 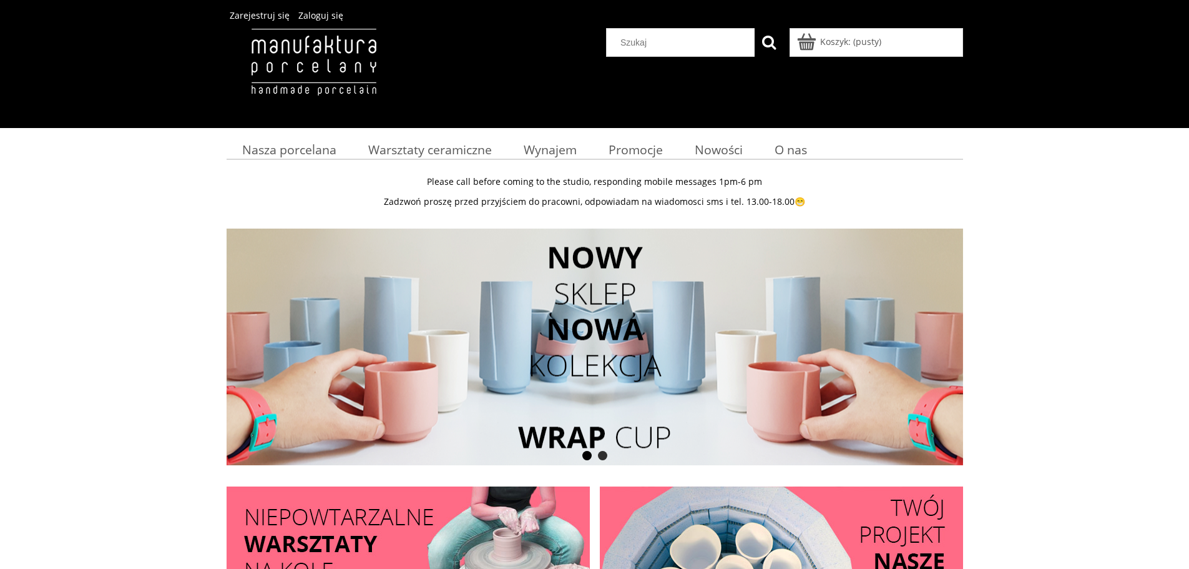 I want to click on b: (pusty), so click(x=867, y=41).